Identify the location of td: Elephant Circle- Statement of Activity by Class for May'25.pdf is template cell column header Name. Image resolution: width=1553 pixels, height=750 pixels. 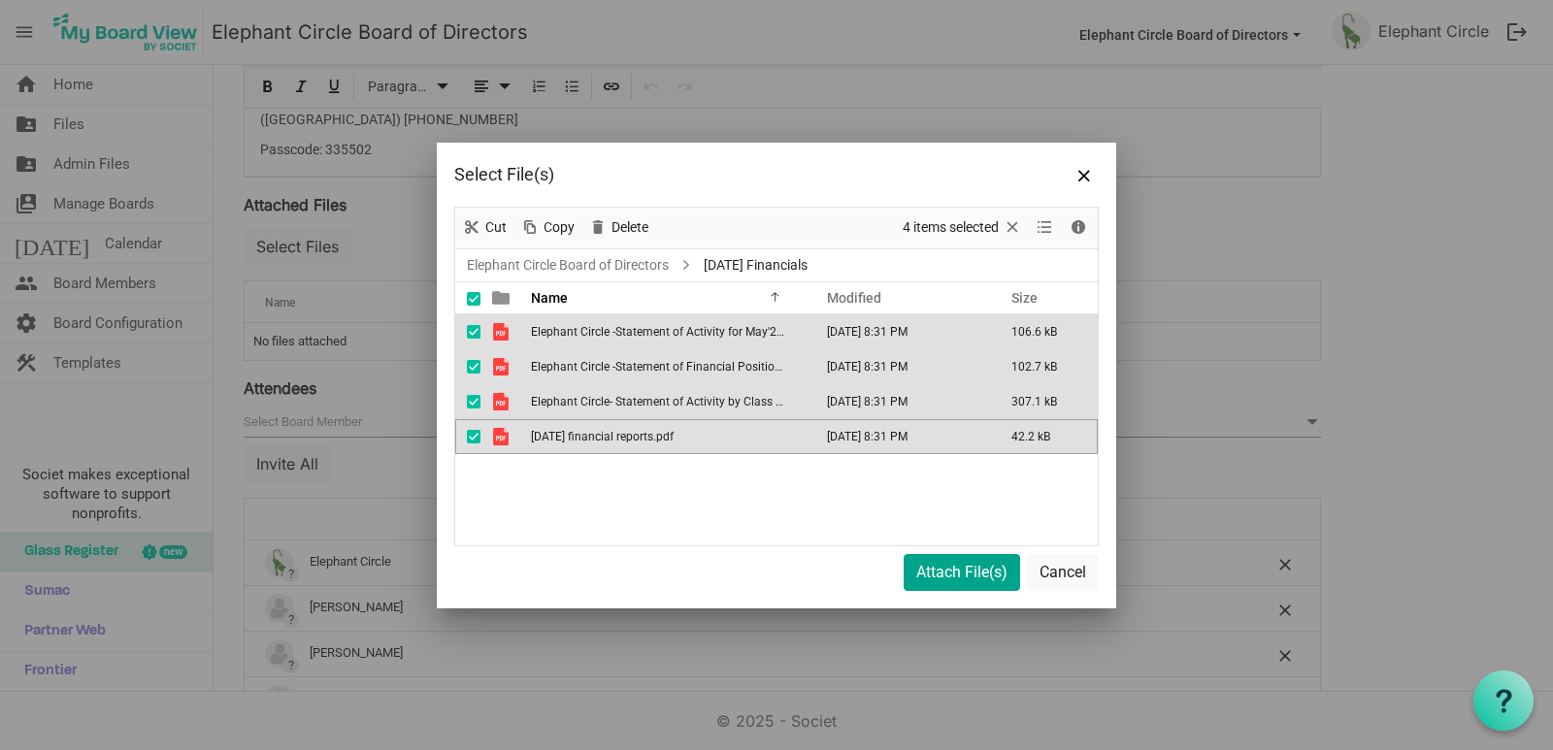
(666, 402).